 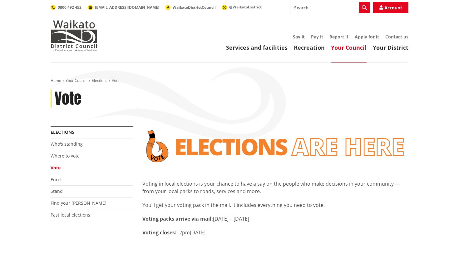 What do you see at coordinates (70, 214) in the screenshot?
I see `a: Past local elections` at bounding box center [70, 214].